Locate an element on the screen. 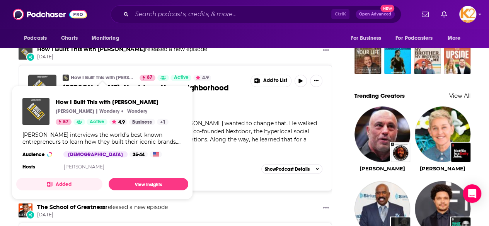 The image size is (489, 226). a: My Brother, My Brother And Me is located at coordinates (427, 60).